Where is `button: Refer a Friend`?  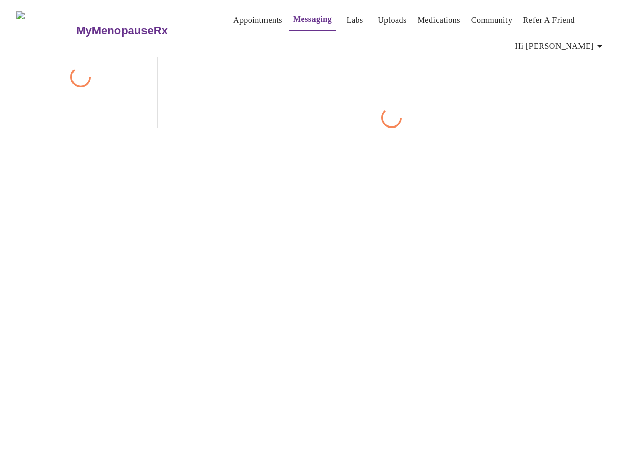 button: Refer a Friend is located at coordinates (549, 20).